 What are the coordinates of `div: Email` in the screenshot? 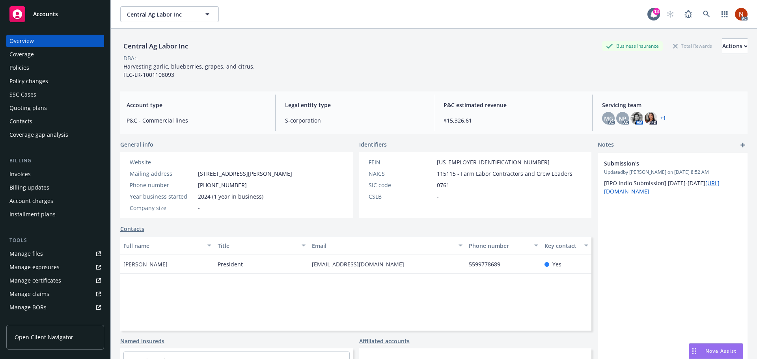 It's located at (383, 246).